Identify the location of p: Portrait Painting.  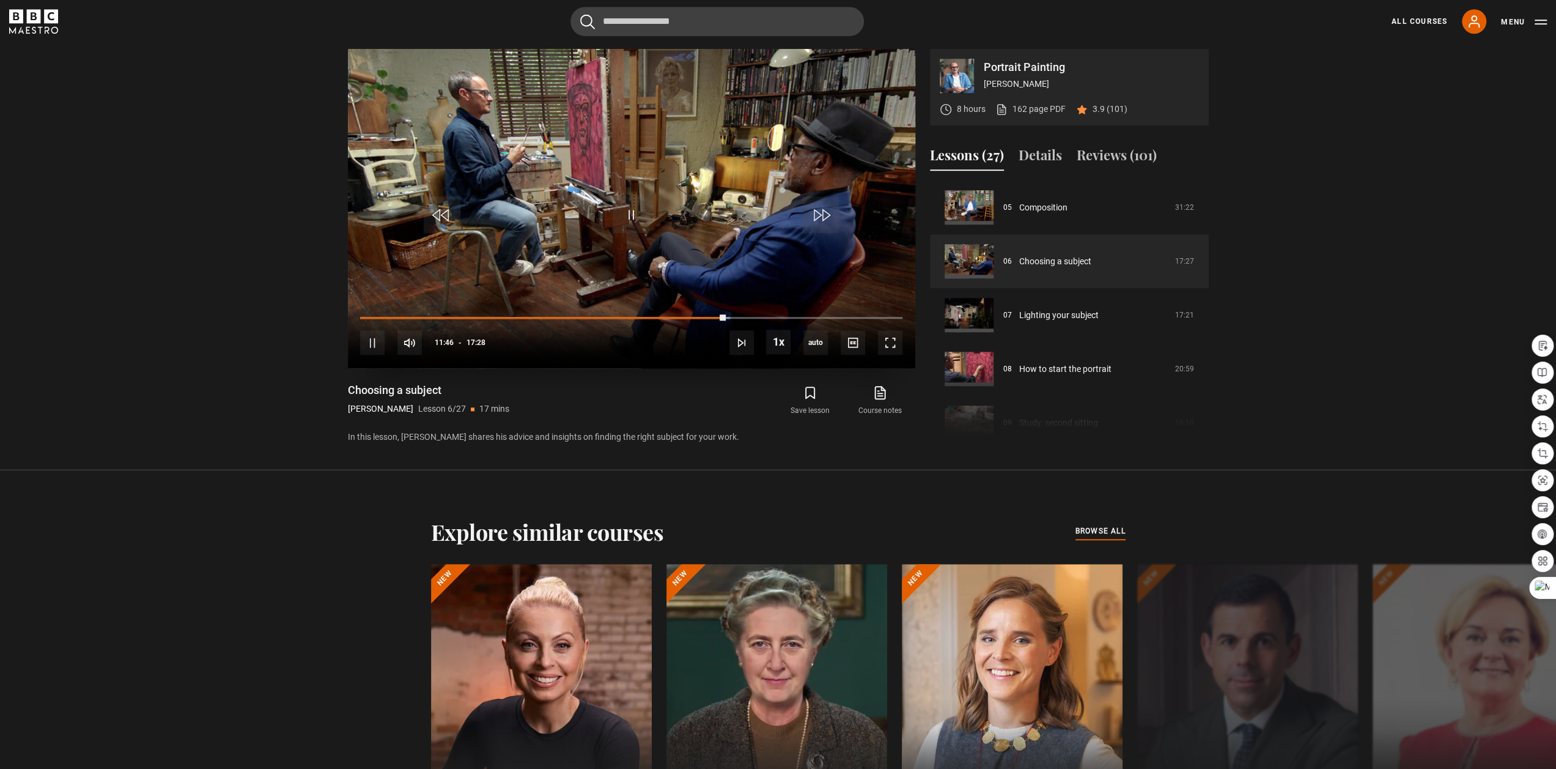
(1091, 67).